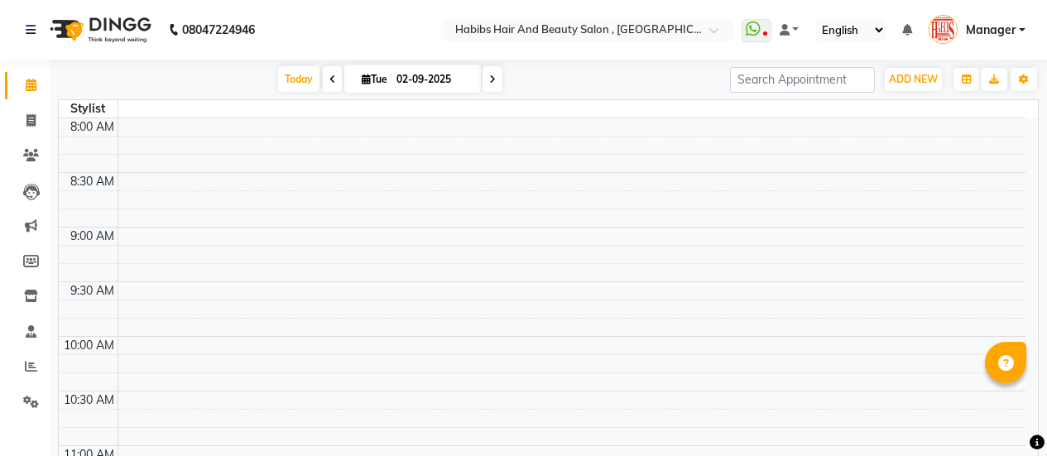  I want to click on img: logo, so click(99, 30).